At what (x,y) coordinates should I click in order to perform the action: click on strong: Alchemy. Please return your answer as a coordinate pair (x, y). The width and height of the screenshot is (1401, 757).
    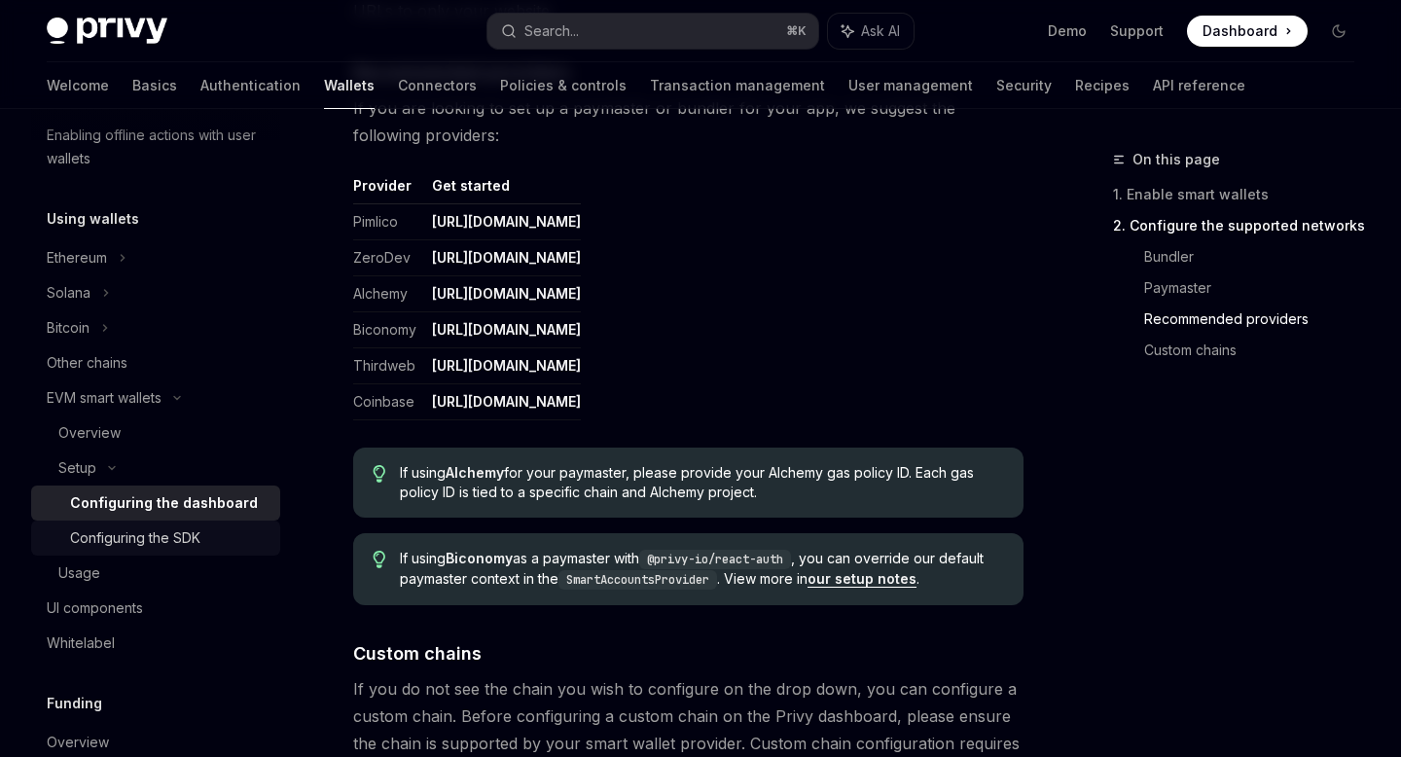
    Looking at the image, I should click on (475, 472).